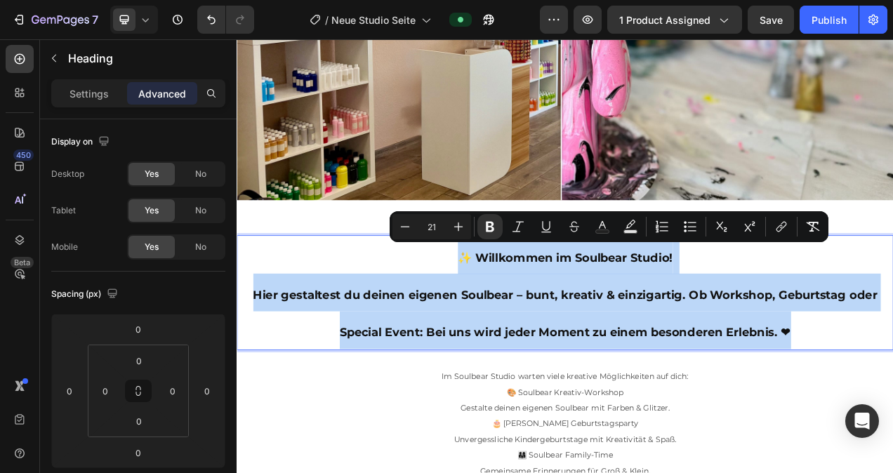 This screenshot has height=473, width=893. I want to click on span: 🎨 Soulbear Kreativ-Workshop, so click(421, 454).